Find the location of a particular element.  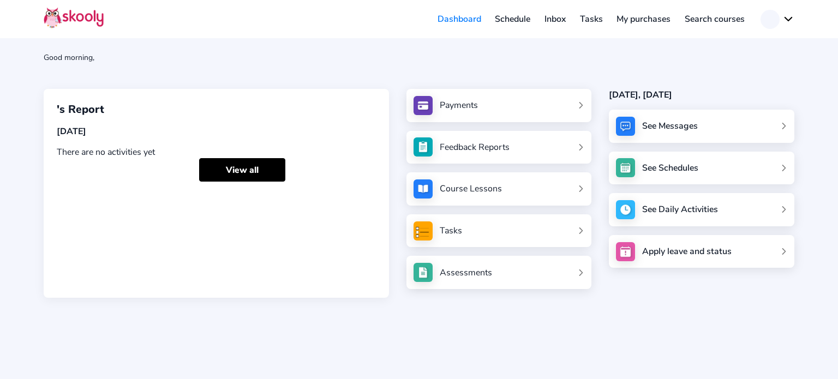

a: Inbox is located at coordinates (555, 19).